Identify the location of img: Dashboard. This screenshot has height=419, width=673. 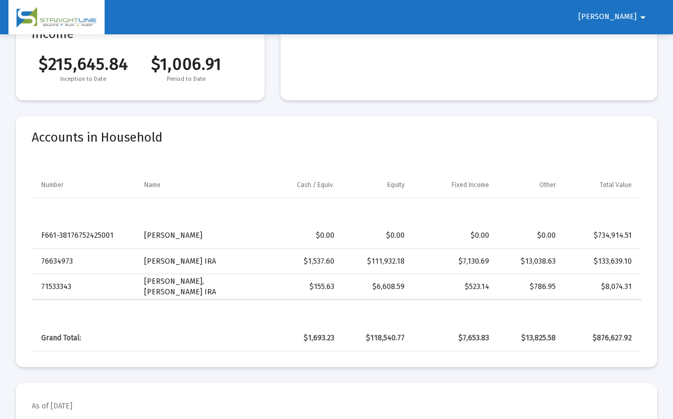
(57, 17).